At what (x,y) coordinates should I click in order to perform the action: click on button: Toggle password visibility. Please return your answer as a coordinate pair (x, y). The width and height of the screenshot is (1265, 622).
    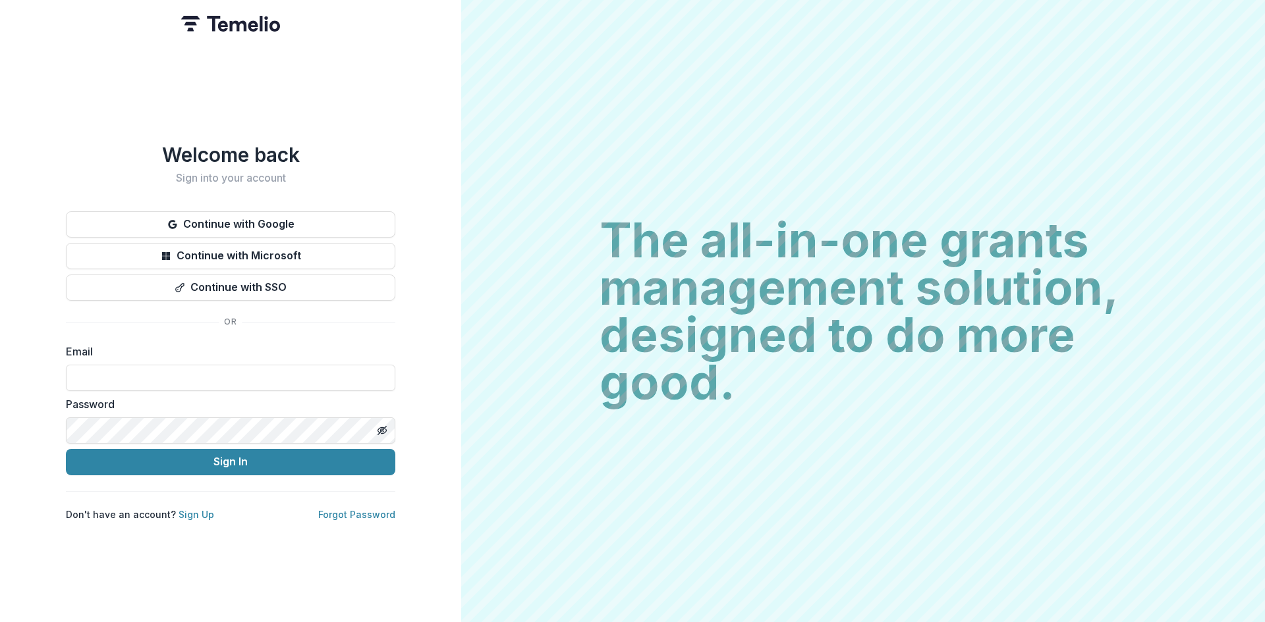
    Looking at the image, I should click on (382, 431).